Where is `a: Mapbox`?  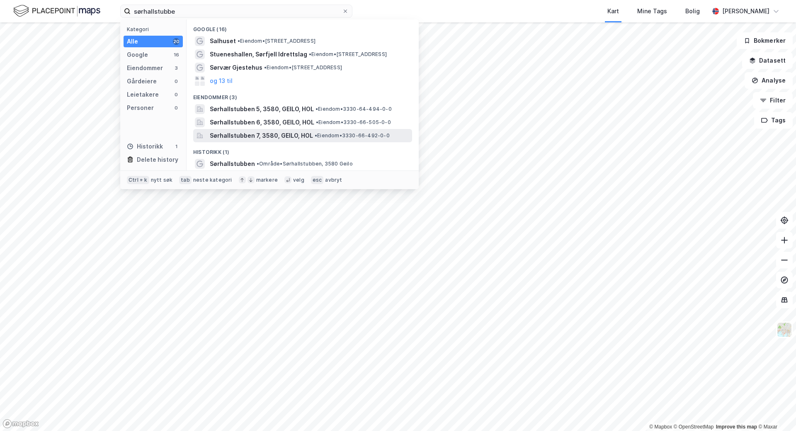
a: Mapbox is located at coordinates (660, 426).